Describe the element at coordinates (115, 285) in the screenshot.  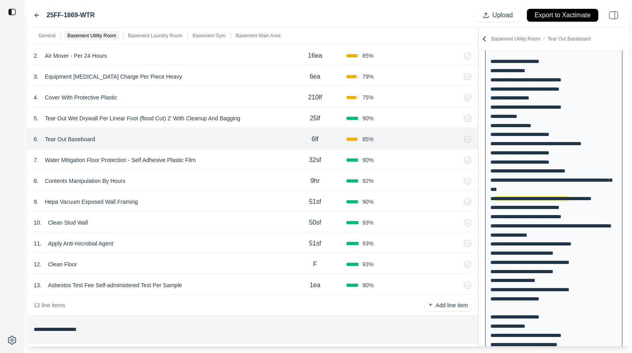
I see `p: Asbestos Test Fee Self-administered Test Per Sample` at that location.